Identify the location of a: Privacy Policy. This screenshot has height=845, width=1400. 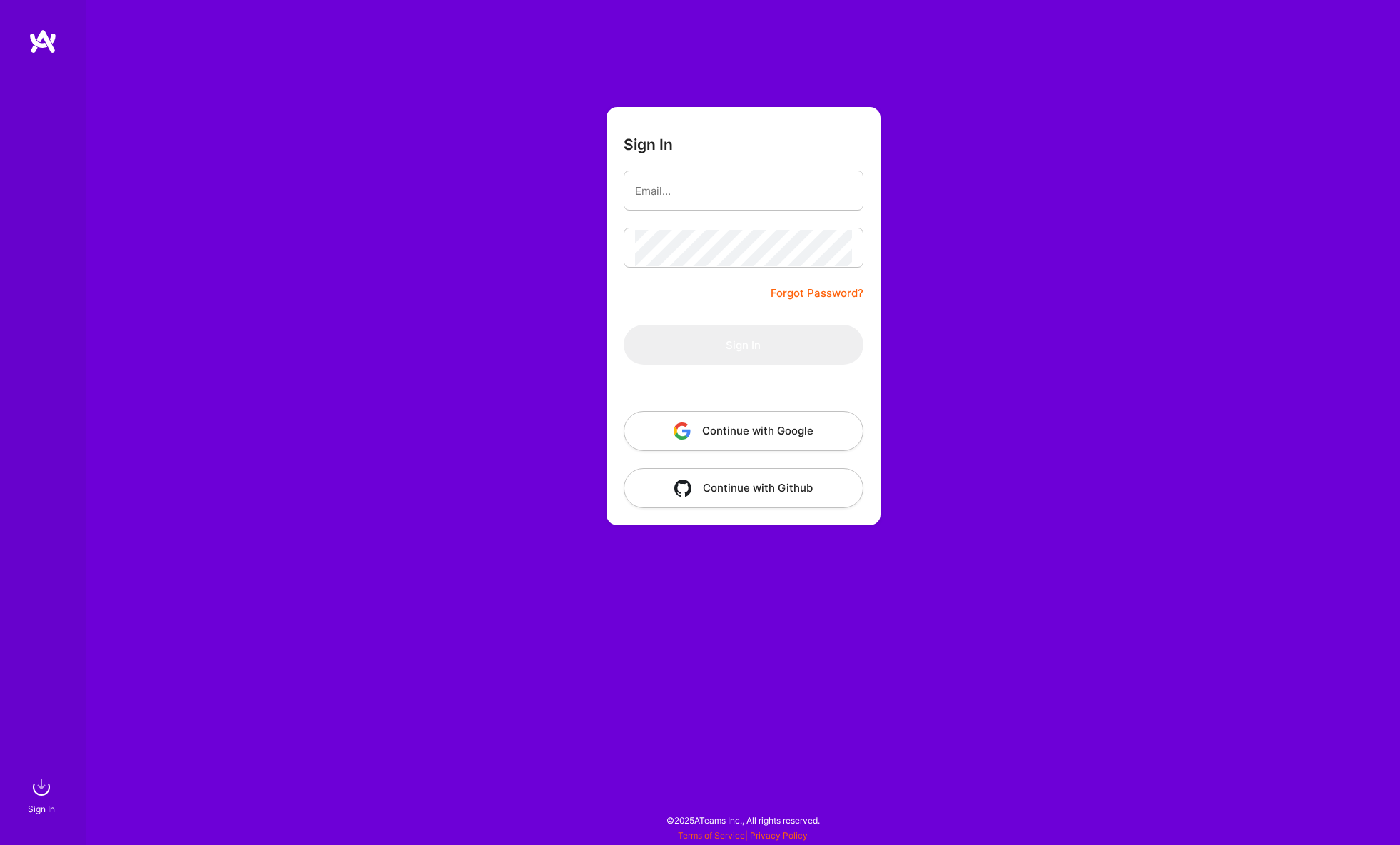
(779, 835).